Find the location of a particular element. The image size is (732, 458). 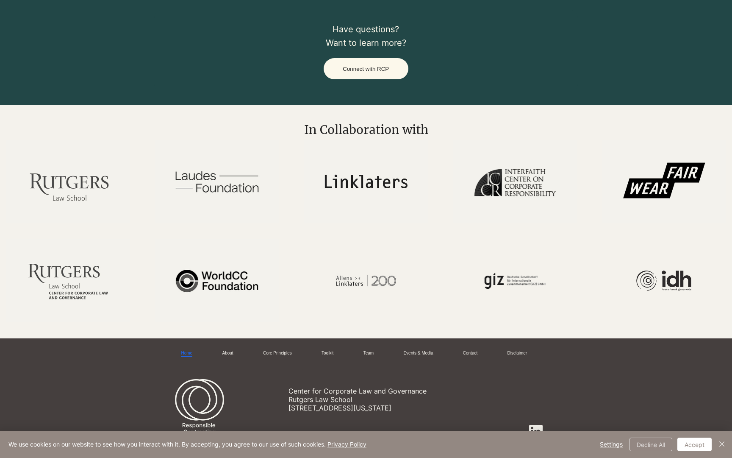

img: rutgers_law_logo_edited.jpg is located at coordinates (68, 181).